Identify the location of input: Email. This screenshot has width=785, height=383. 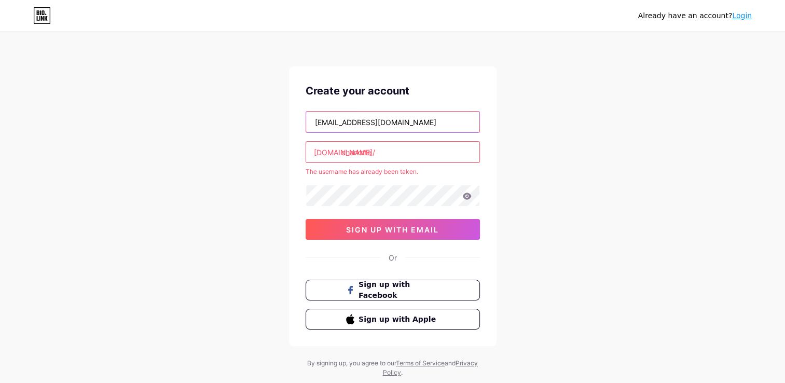
(393, 122).